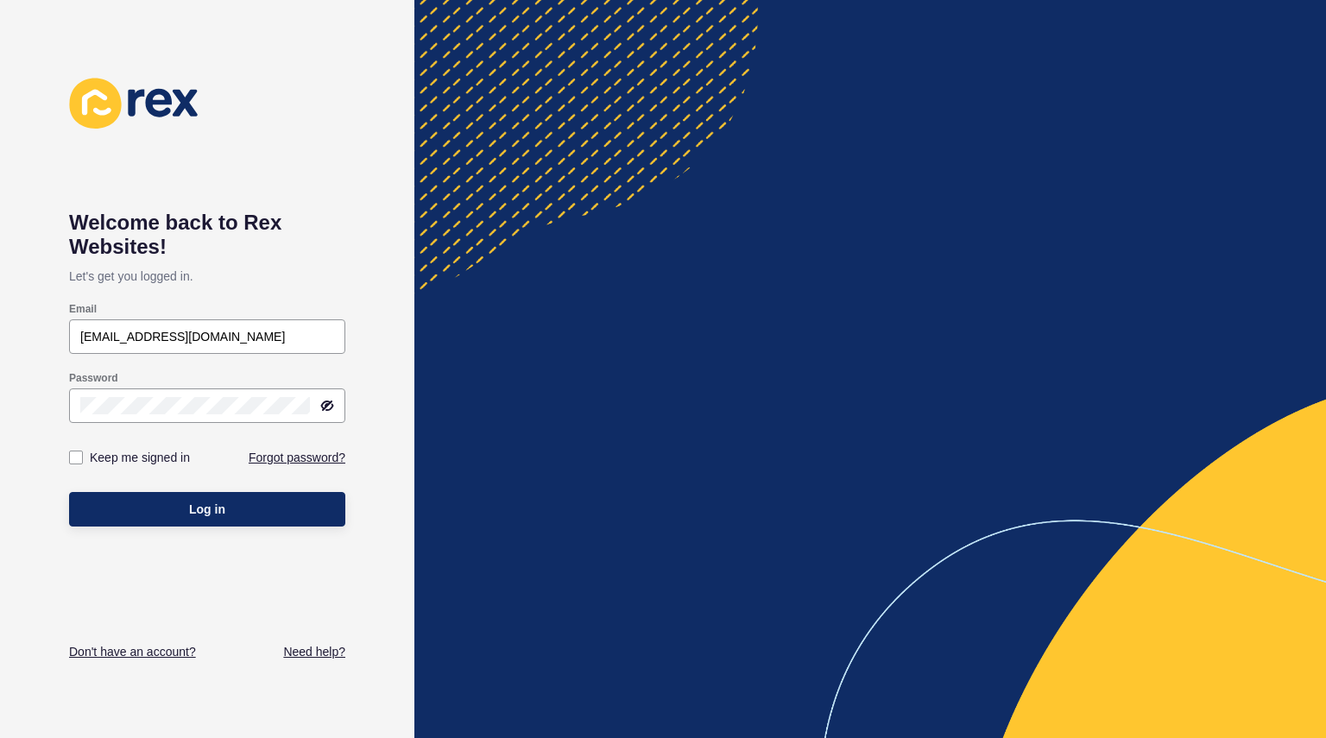 The height and width of the screenshot is (738, 1326). Describe the element at coordinates (140, 458) in the screenshot. I see `label: Keep me signed in` at that location.